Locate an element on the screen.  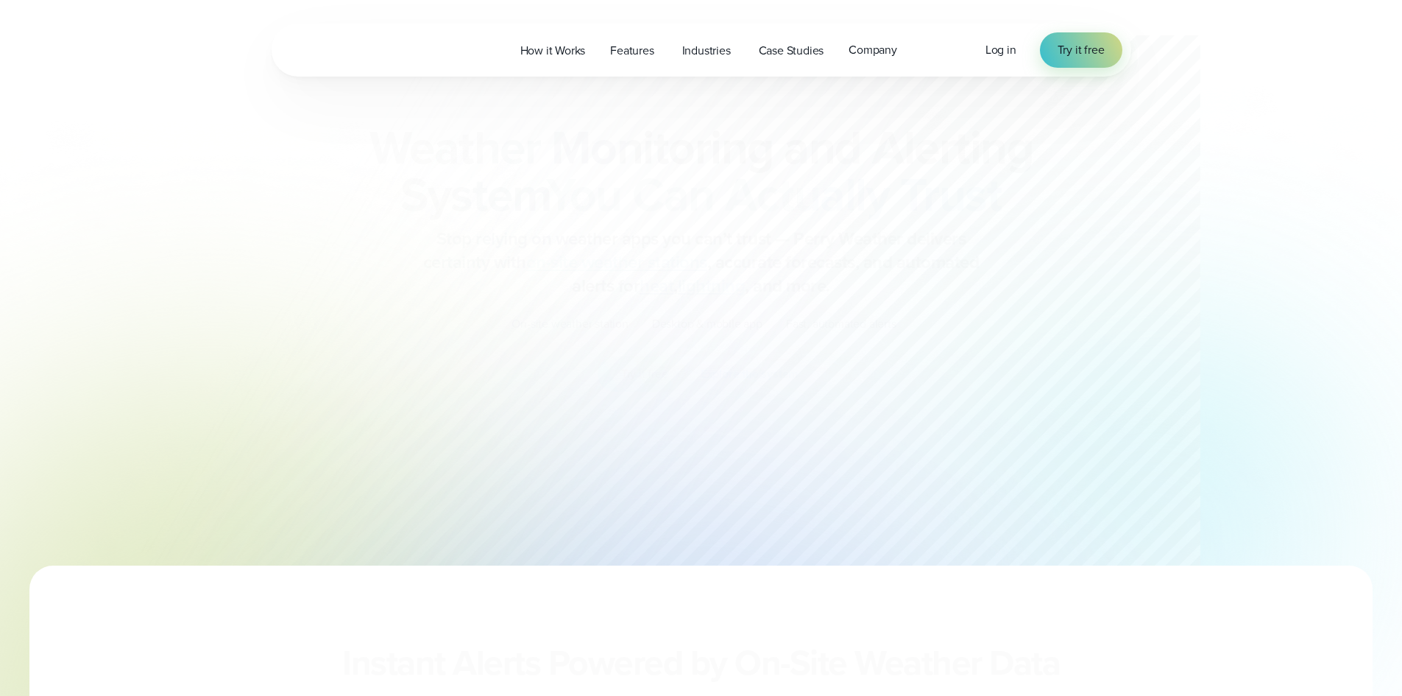
span: Features is located at coordinates (631, 51).